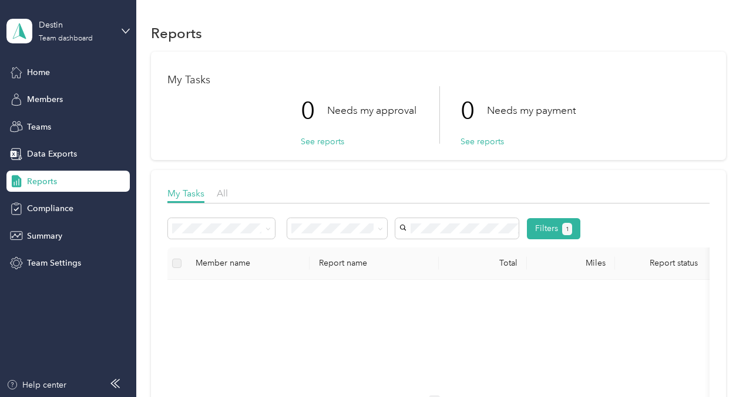 Image resolution: width=746 pixels, height=397 pixels. I want to click on th: Report name, so click(374, 264).